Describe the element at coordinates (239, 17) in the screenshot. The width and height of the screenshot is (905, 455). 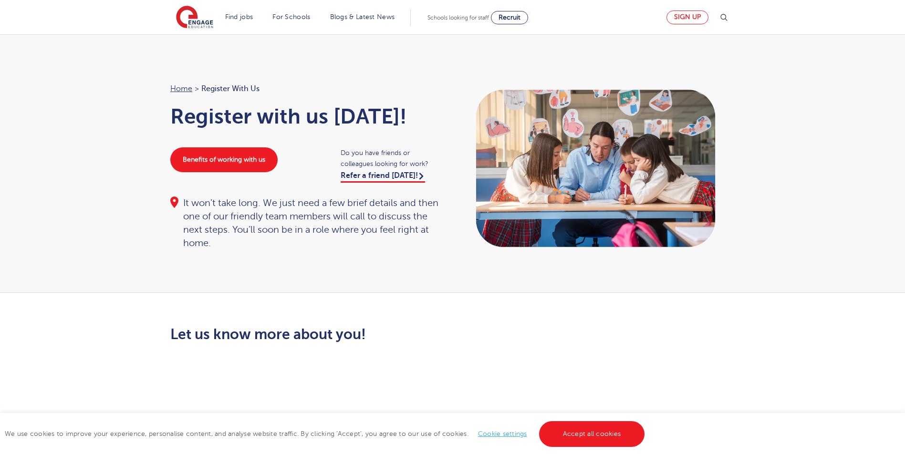
I see `a: Find jobs` at that location.